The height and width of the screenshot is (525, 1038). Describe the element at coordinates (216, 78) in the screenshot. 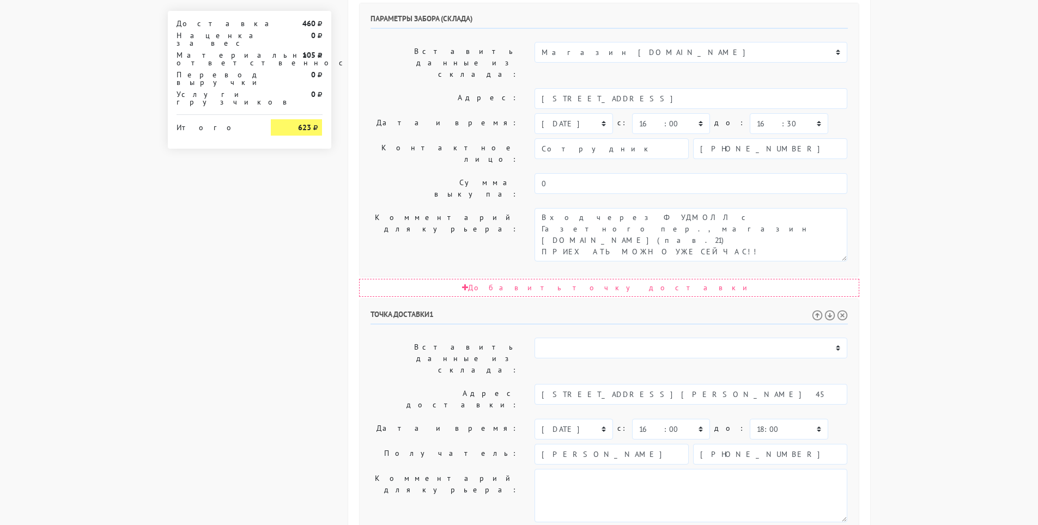

I see `div: Перевод выручки` at that location.